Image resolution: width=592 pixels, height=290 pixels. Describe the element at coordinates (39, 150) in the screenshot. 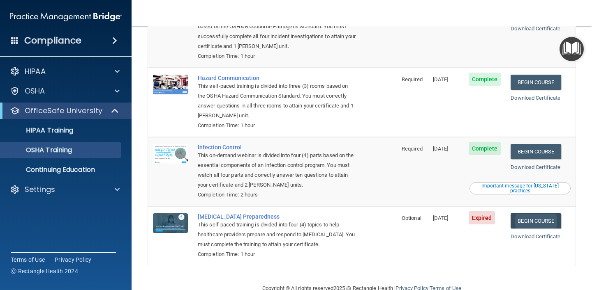

I see `p: OSHA Training` at that location.